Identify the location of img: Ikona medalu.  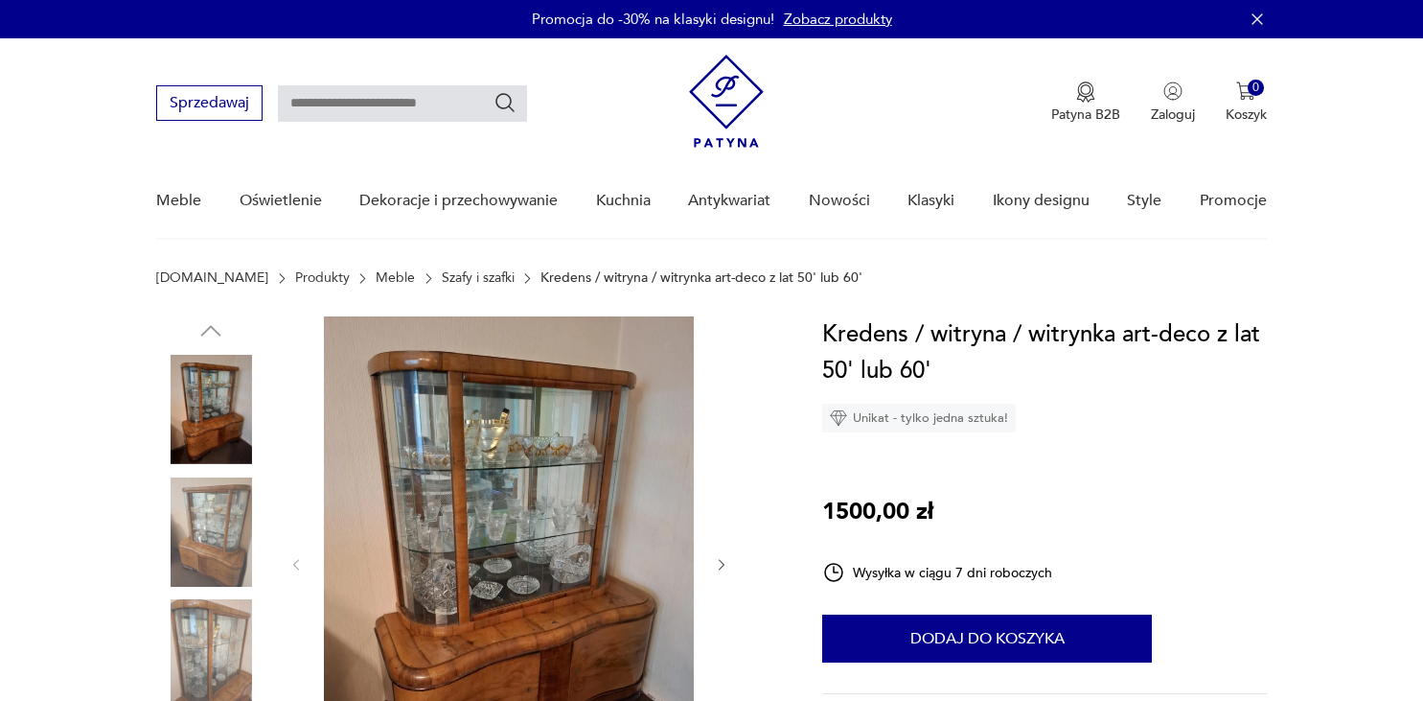
(1086, 92).